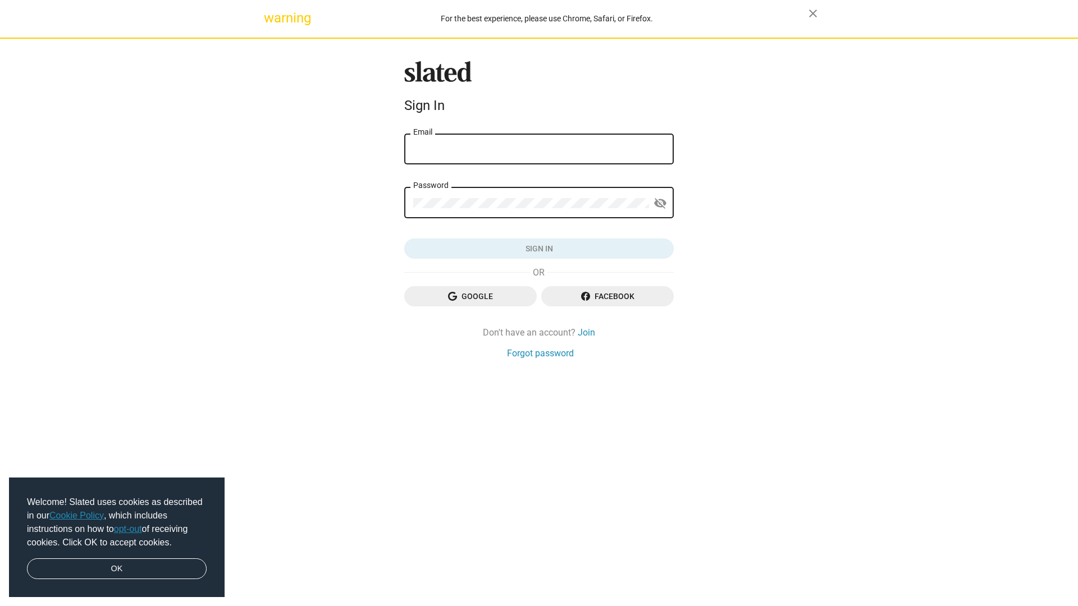 Image resolution: width=1078 pixels, height=606 pixels. I want to click on a: Cookie Policy, so click(76, 515).